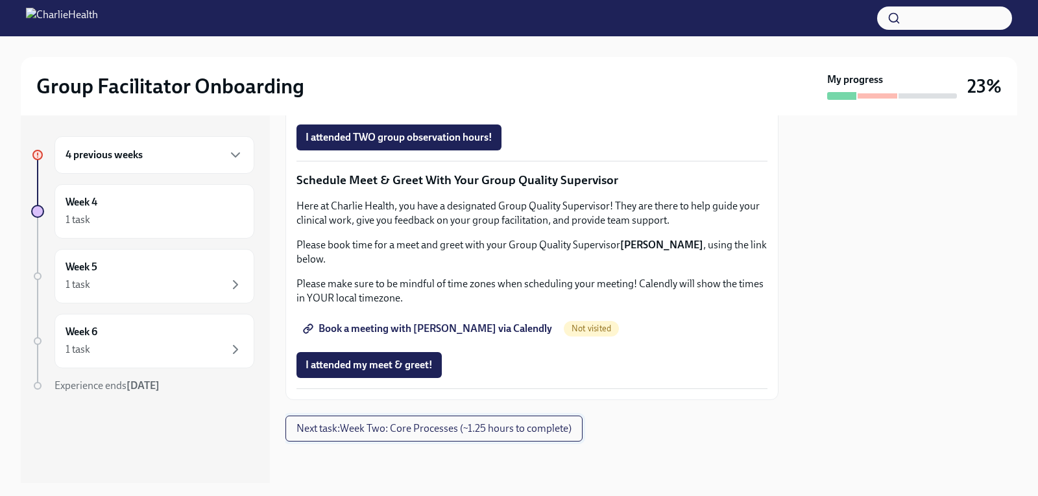  What do you see at coordinates (62, 18) in the screenshot?
I see `img: CharlieHealth` at bounding box center [62, 18].